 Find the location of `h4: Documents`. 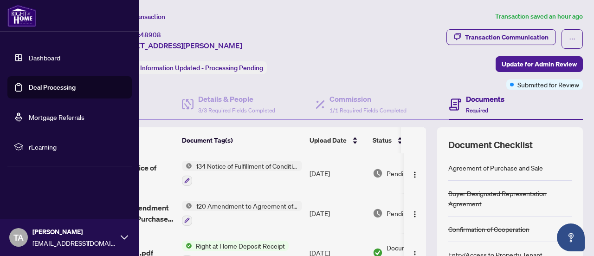

h4: Documents is located at coordinates (485, 99).